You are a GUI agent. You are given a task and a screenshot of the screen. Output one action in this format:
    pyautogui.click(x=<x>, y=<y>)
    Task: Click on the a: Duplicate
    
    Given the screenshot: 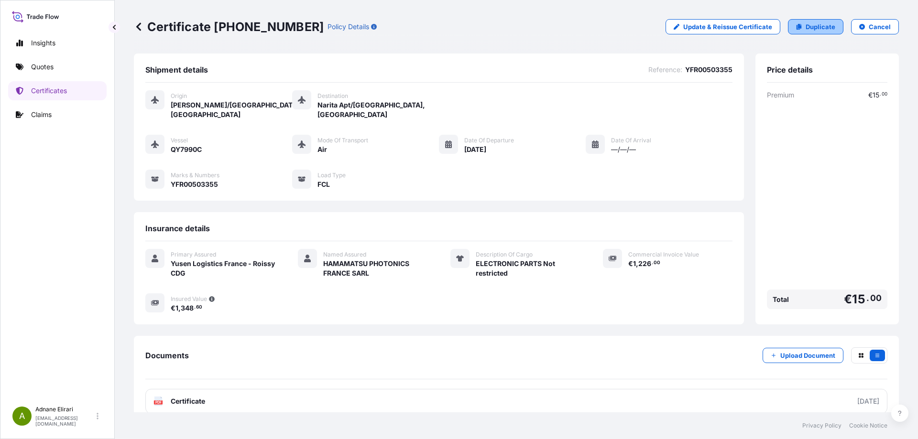 What is the action you would take?
    pyautogui.click(x=816, y=27)
    